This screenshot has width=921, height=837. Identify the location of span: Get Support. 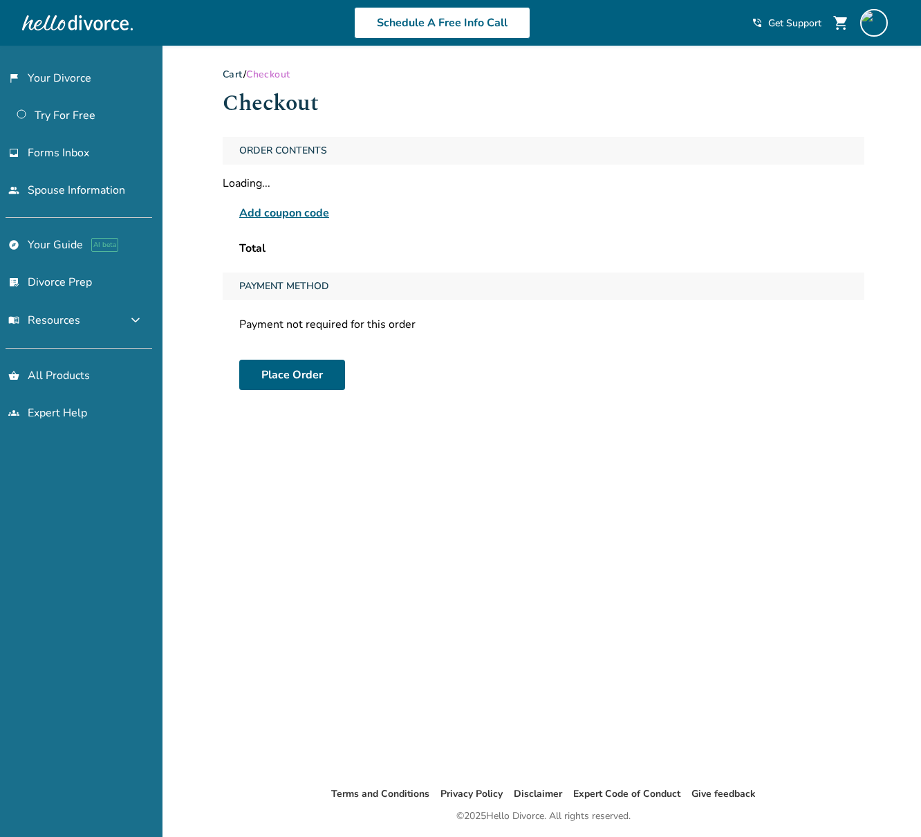
(795, 23).